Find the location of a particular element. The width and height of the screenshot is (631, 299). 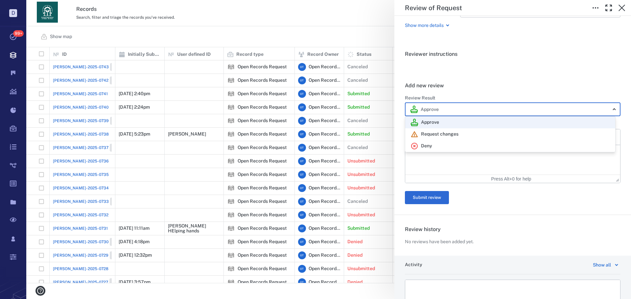

p: Request changes is located at coordinates (440, 134).